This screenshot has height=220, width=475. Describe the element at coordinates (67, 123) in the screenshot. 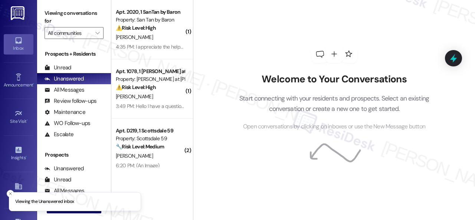

I see `div: WO Follow-ups` at that location.